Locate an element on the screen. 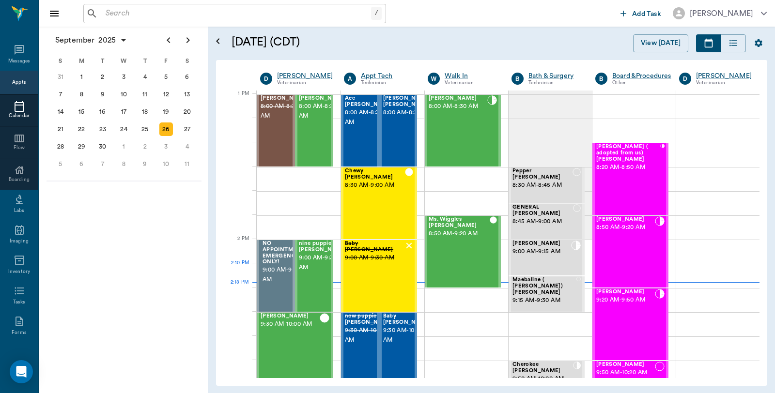 The height and width of the screenshot is (393, 775). span: 8:30 AM - 8:45 AM is located at coordinates (543, 186).